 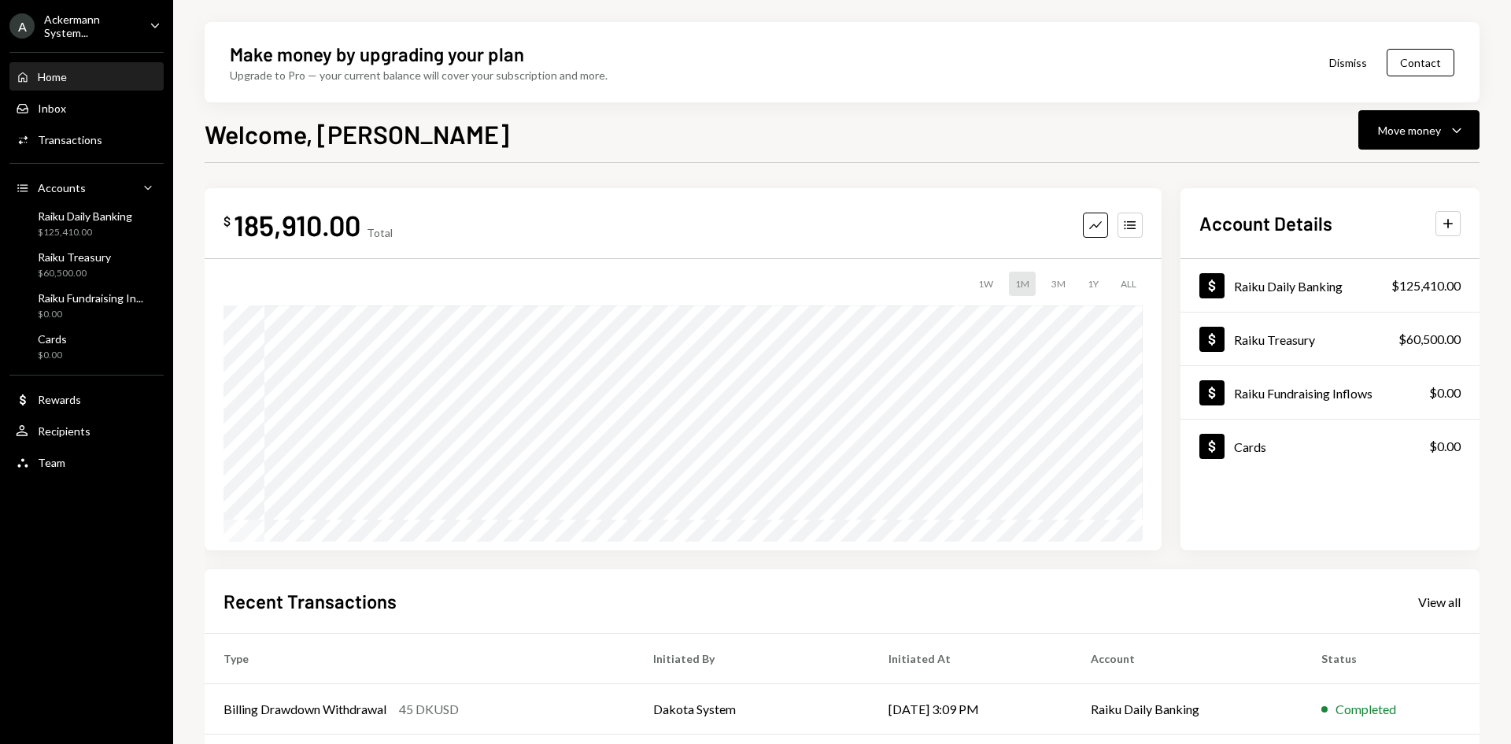 What do you see at coordinates (1348, 62) in the screenshot?
I see `button: Dismiss` at bounding box center [1348, 62].